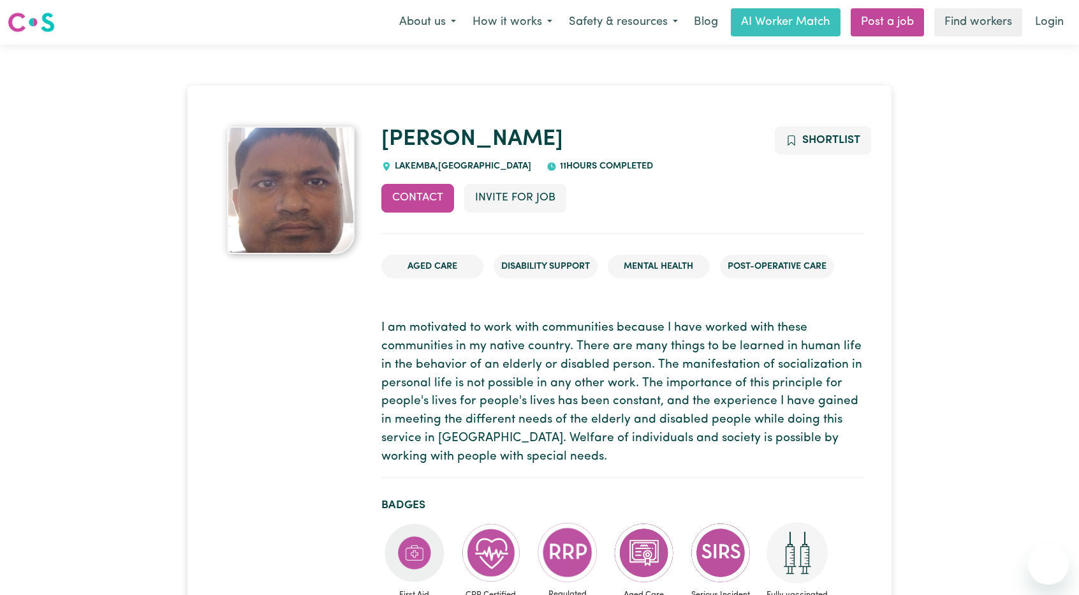  I want to click on li: Aged Care, so click(433, 267).